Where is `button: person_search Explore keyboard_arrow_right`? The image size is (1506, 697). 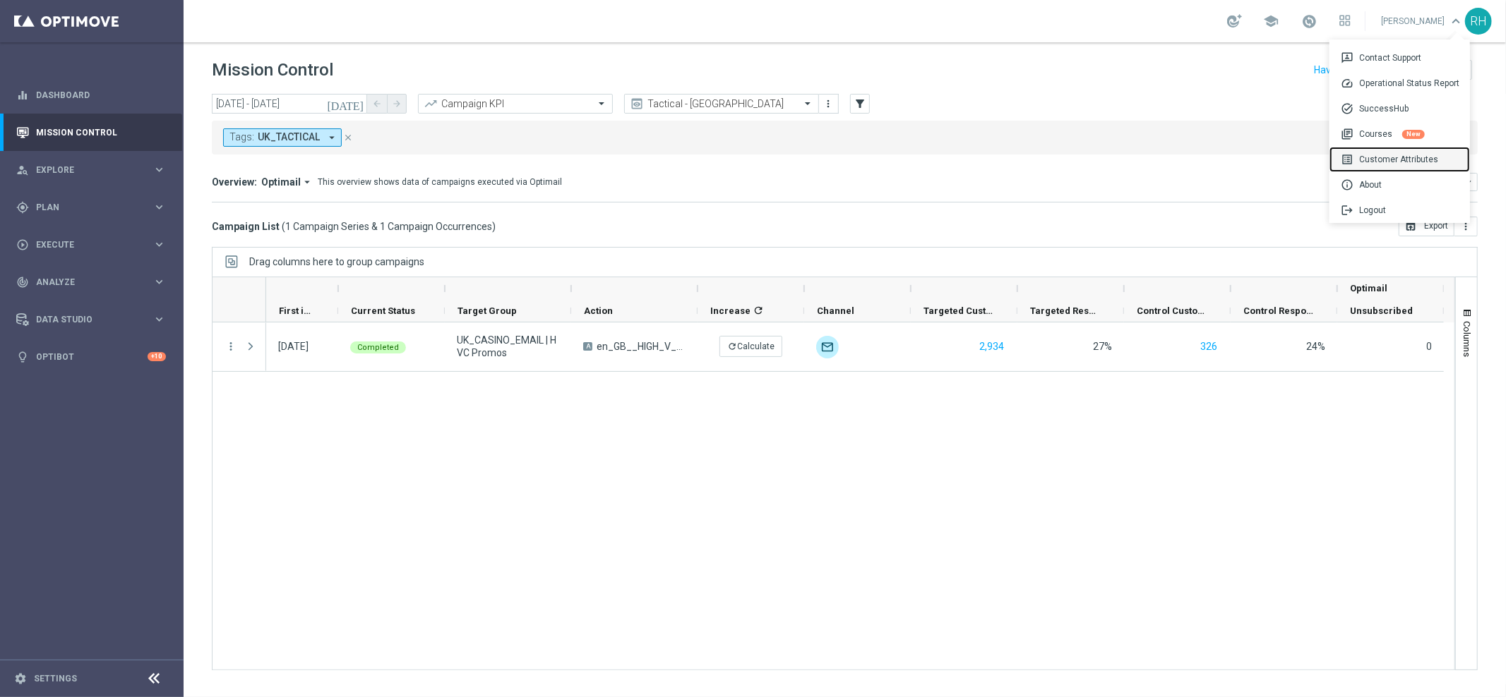
button: person_search Explore keyboard_arrow_right is located at coordinates (91, 170).